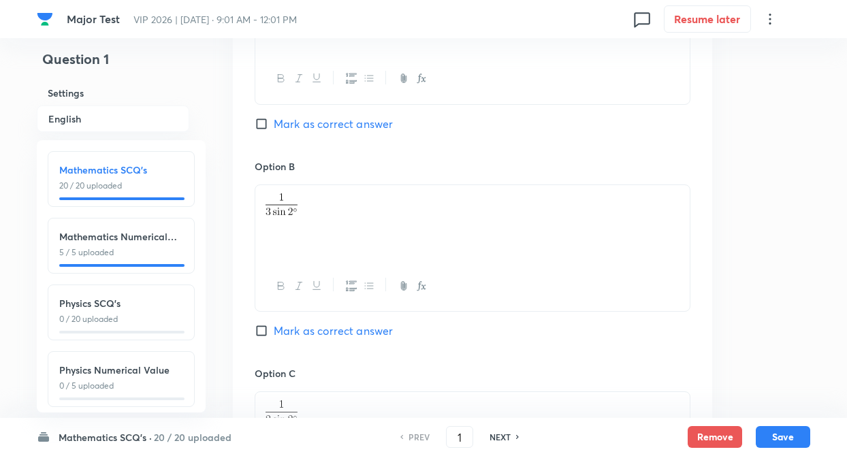  Describe the element at coordinates (121, 186) in the screenshot. I see `p: 20 / 20 uploaded` at that location.